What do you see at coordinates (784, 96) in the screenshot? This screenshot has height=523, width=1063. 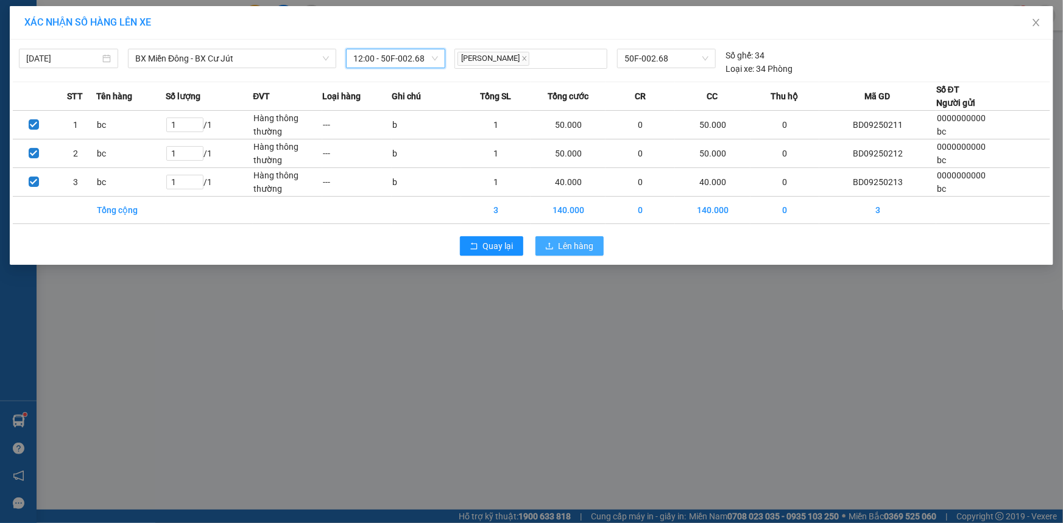 I see `span: Thu hộ` at bounding box center [784, 96].